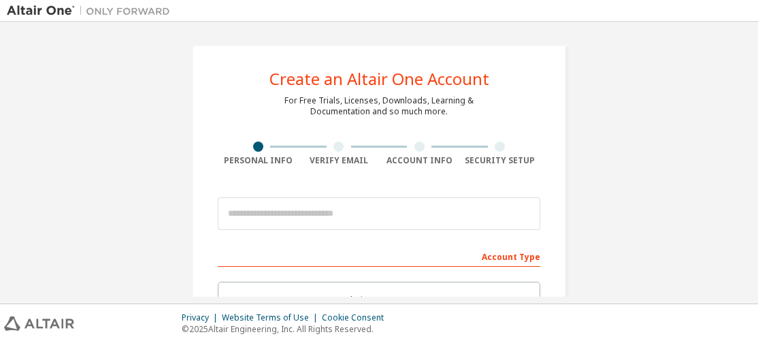 The height and width of the screenshot is (343, 758). Describe the element at coordinates (379, 79) in the screenshot. I see `div: Create an Altair One Account` at that location.